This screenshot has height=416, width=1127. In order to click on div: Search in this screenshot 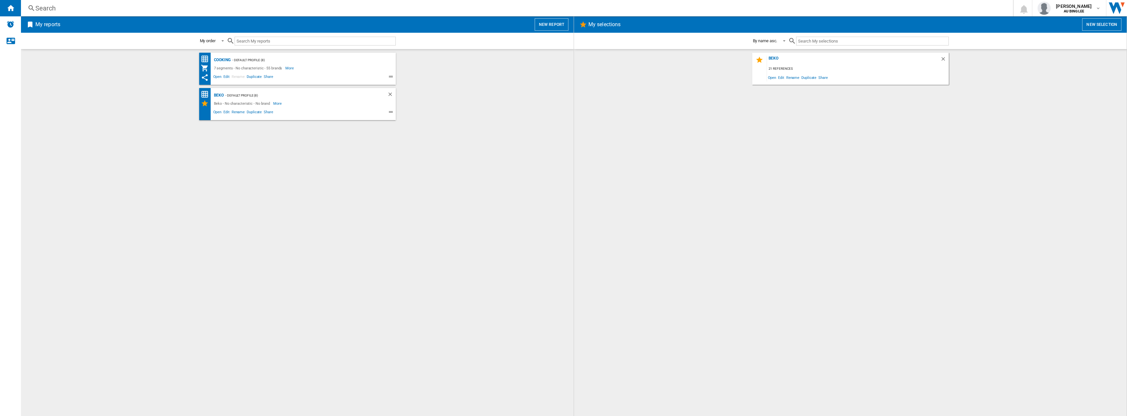, I will do `click(516, 8)`.